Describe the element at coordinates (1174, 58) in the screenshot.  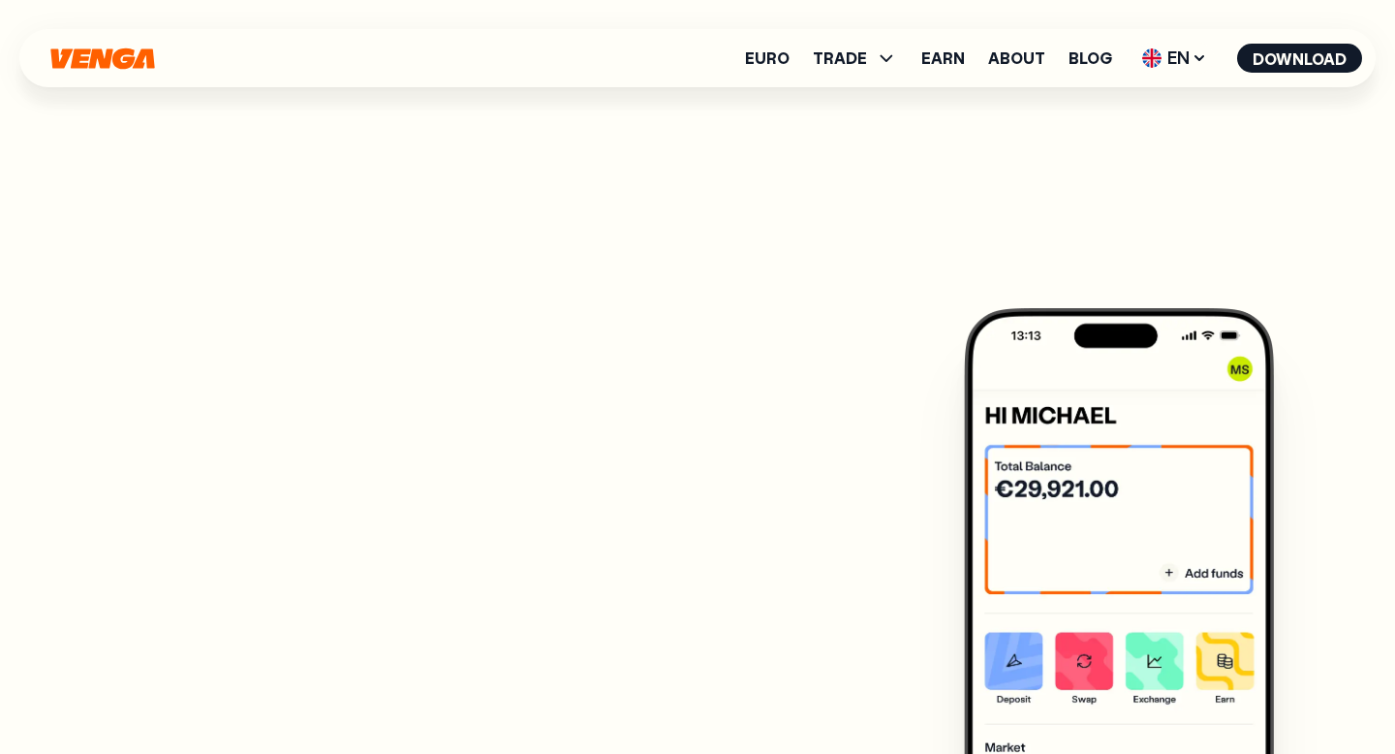
I see `span: EN` at that location.